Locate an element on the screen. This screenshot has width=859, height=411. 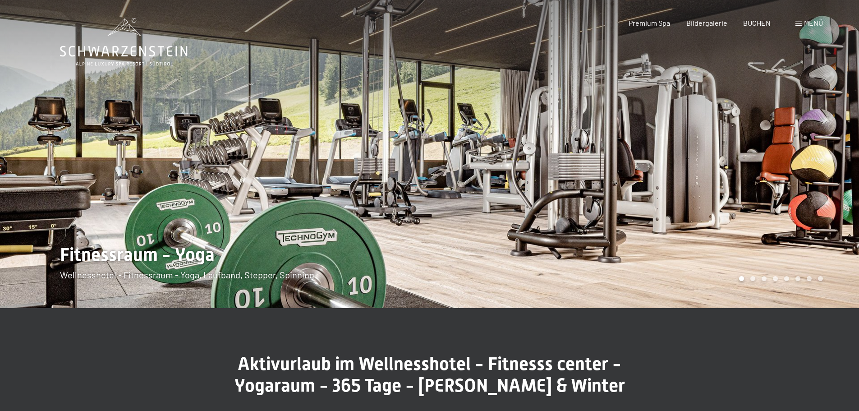
div: Carousel Pagination is located at coordinates (779, 278).